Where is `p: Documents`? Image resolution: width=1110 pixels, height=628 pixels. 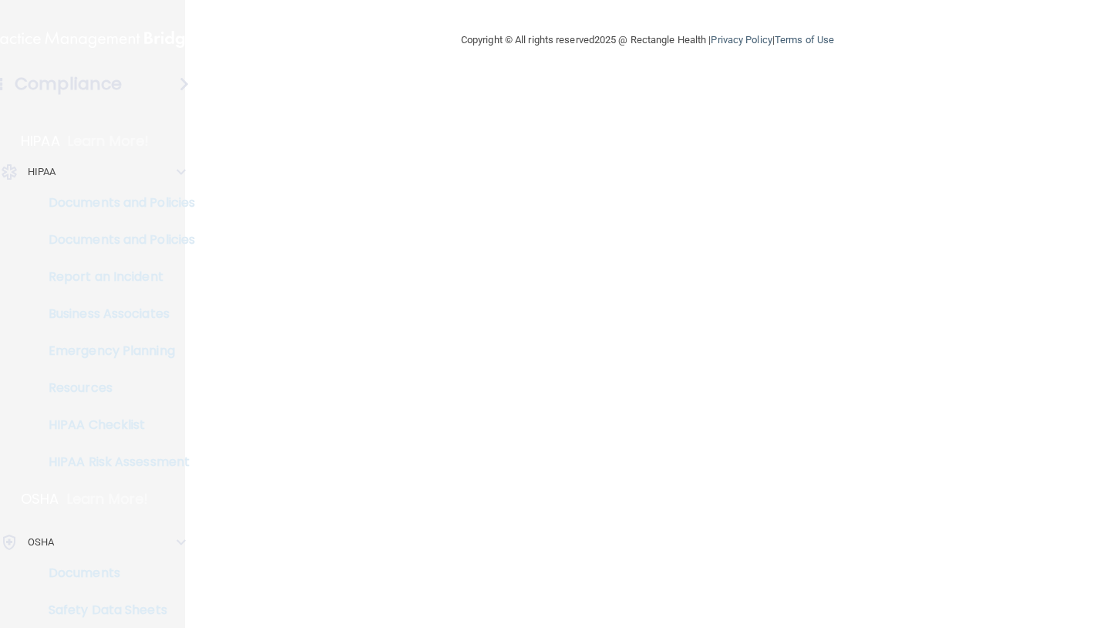 p: Documents is located at coordinates (115, 573).